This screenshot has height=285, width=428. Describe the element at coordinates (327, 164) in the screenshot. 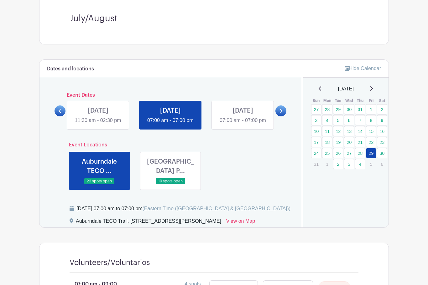

I see `p: 1` at that location.